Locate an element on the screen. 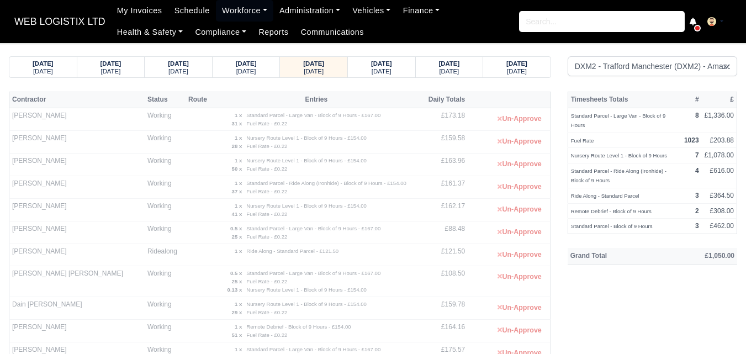 This screenshot has width=746, height=354. small: Standard Parcel - Large Van - Block of 9 Hours is located at coordinates (619, 120).